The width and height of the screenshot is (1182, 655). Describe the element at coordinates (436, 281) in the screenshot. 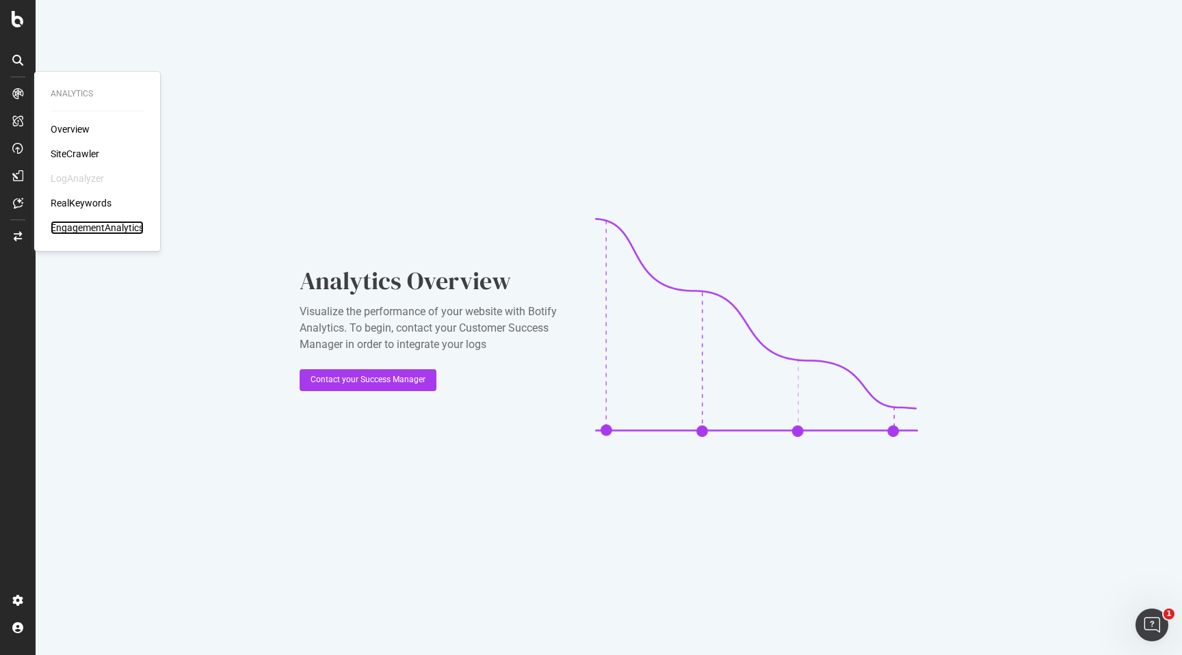

I see `div: Analytics Overview` at that location.